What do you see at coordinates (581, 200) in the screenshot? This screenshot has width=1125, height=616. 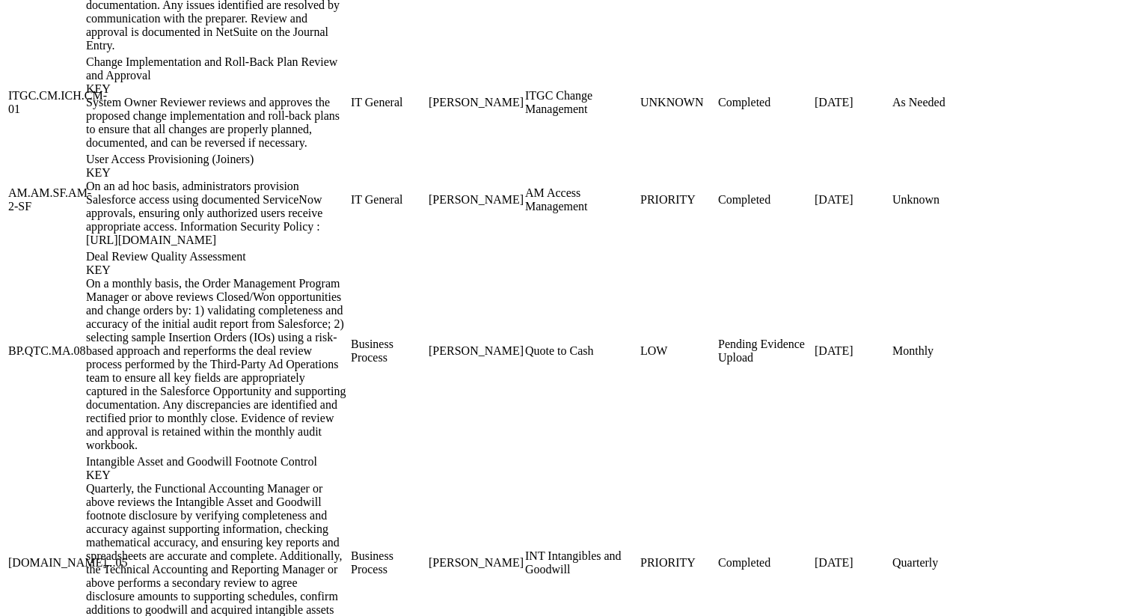 I see `div: AM Access Management` at bounding box center [581, 200].